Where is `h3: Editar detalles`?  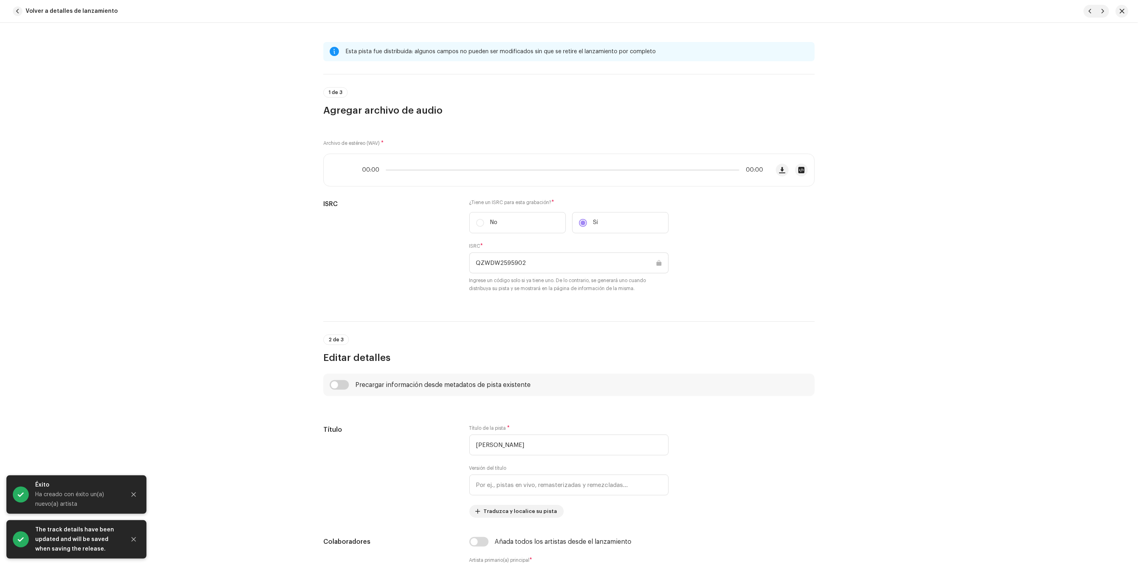
h3: Editar detalles is located at coordinates (569, 358).